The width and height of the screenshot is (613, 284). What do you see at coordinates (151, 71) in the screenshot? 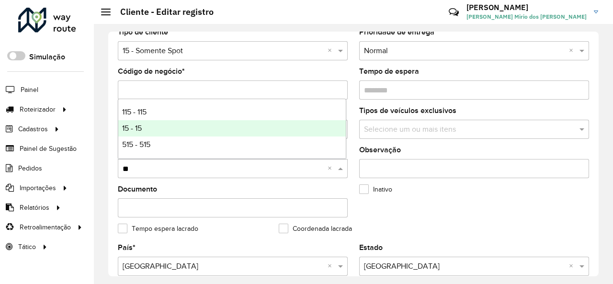
I see `label: Código de negócio` at bounding box center [151, 71].